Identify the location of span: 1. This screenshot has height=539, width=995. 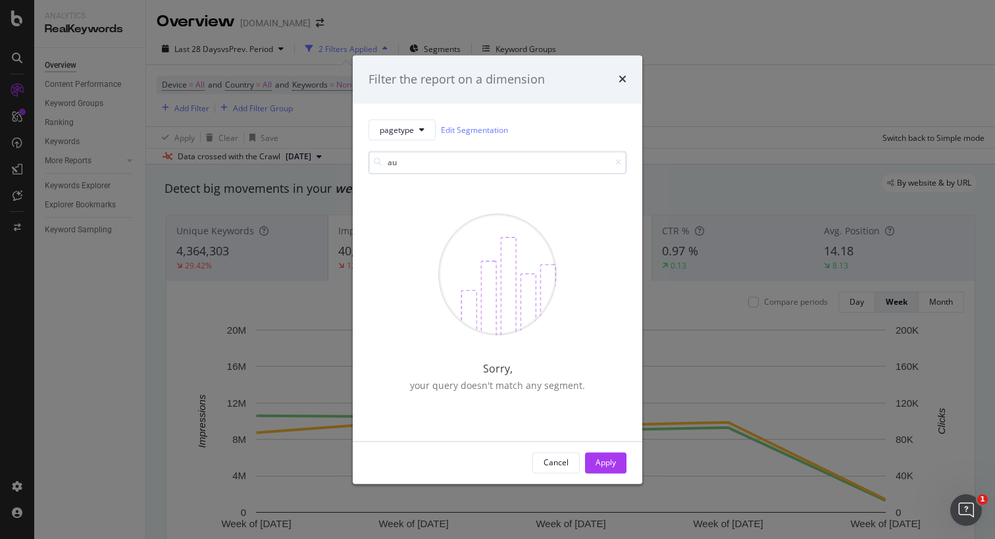
(983, 500).